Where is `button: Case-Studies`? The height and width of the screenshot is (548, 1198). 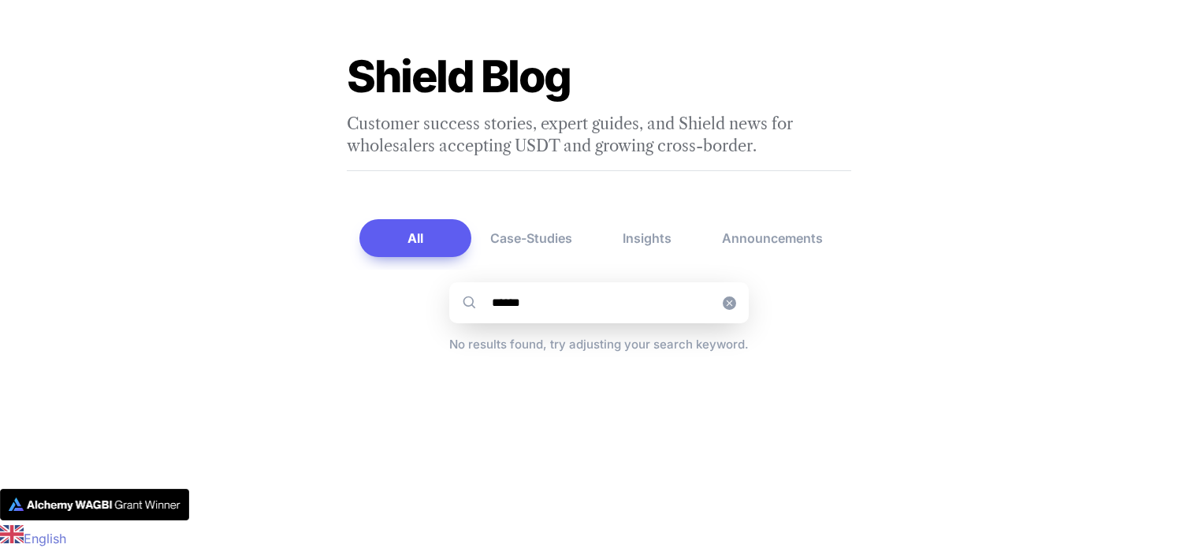 button: Case-Studies is located at coordinates (531, 238).